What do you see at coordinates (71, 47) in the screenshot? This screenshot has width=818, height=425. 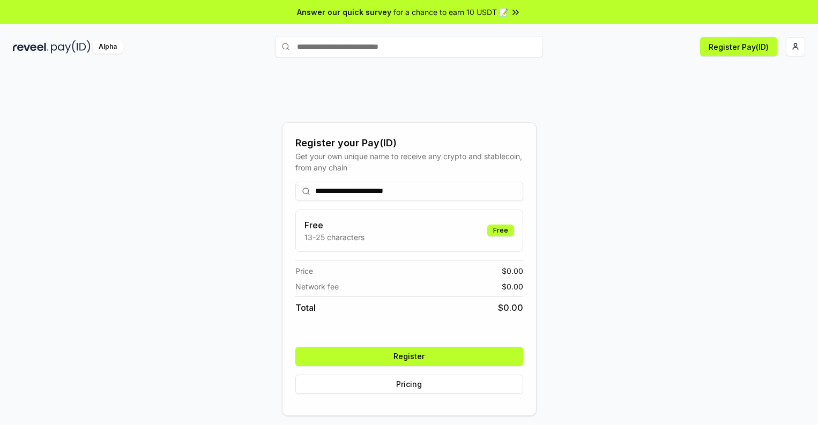 I see `img: pay_id` at bounding box center [71, 47].